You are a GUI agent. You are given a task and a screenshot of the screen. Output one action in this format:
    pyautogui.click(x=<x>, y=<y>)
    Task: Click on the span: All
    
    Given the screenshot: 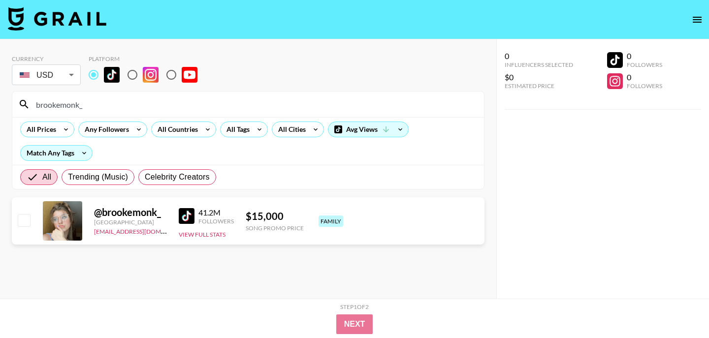 What is the action you would take?
    pyautogui.click(x=47, y=177)
    